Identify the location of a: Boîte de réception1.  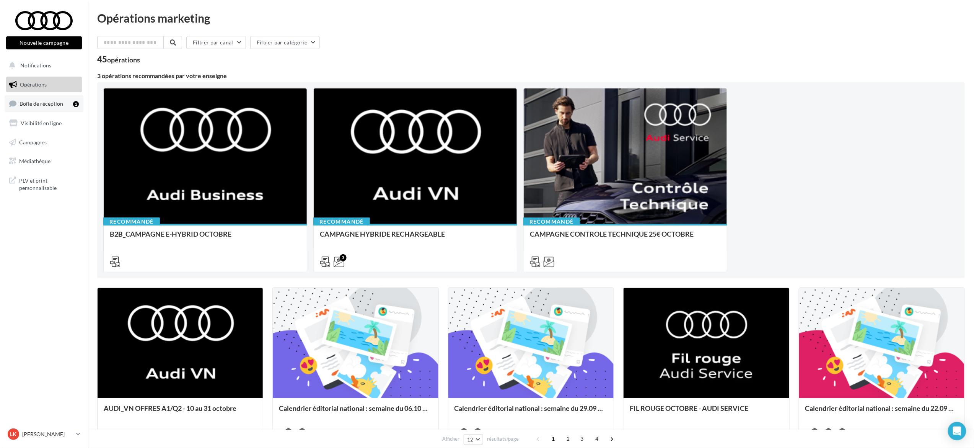
(44, 103).